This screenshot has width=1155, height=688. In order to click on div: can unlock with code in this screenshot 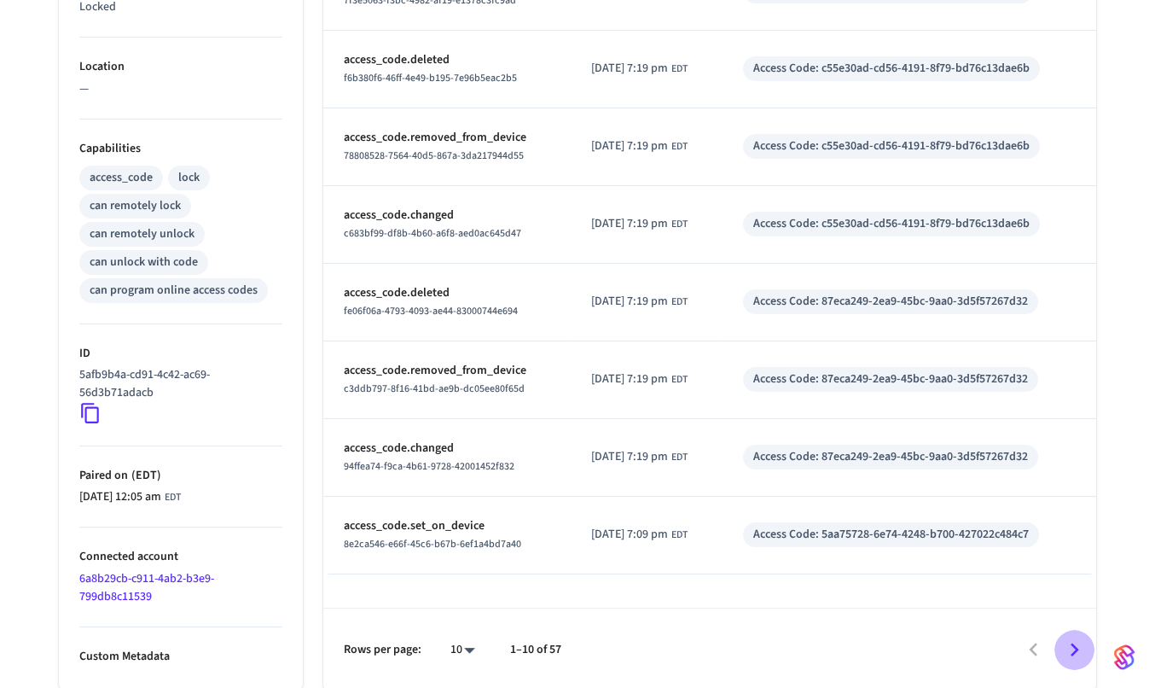, I will do `click(143, 262)`.